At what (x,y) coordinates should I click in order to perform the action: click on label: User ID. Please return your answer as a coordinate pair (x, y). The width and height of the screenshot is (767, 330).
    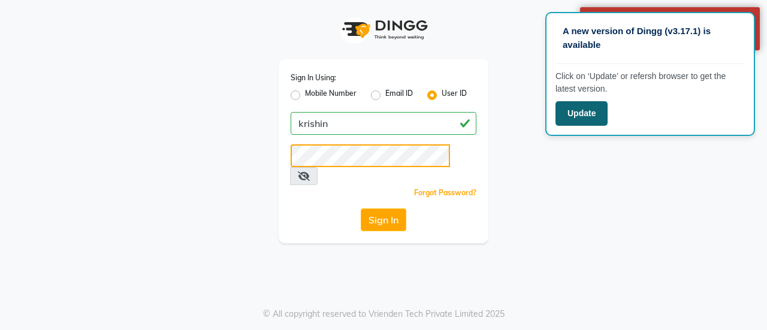
    Looking at the image, I should click on (454, 95).